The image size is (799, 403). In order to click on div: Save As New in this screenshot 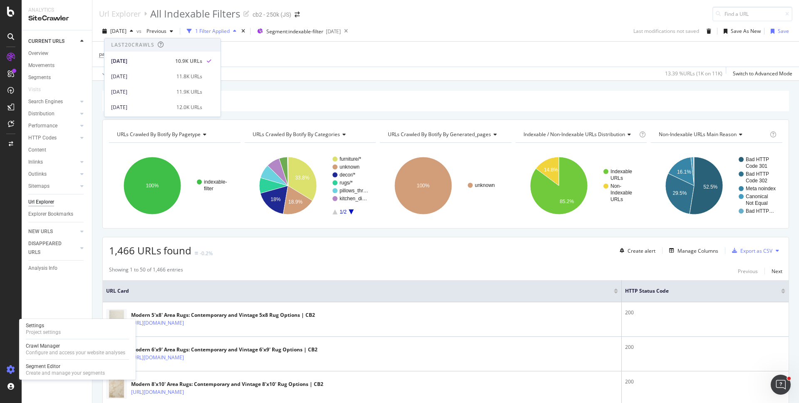, I will do `click(746, 31)`.